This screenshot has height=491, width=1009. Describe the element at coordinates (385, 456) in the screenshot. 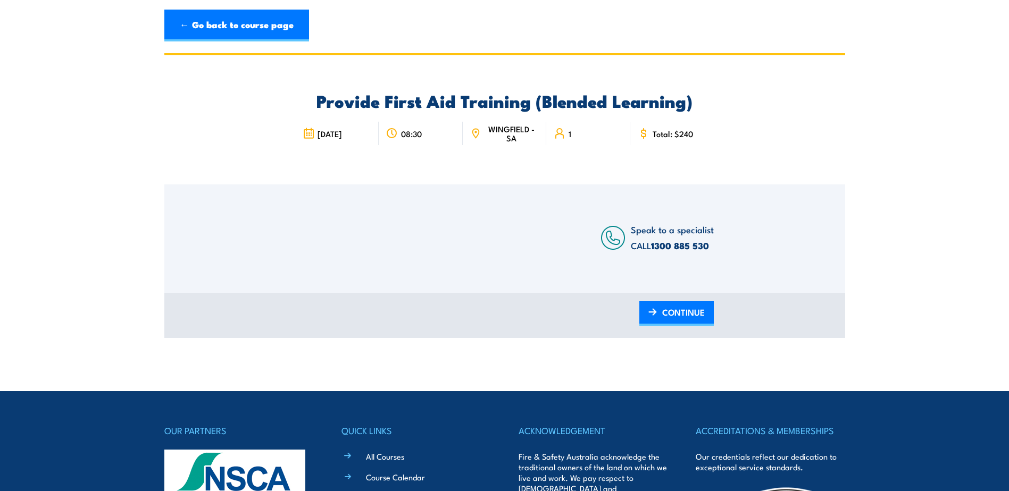

I see `a: All Courses` at that location.